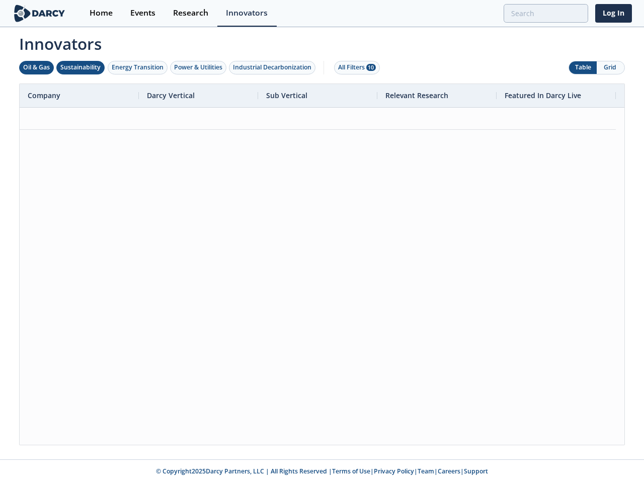 The width and height of the screenshot is (644, 483). What do you see at coordinates (198, 67) in the screenshot?
I see `div: Power & Utilities` at bounding box center [198, 67].